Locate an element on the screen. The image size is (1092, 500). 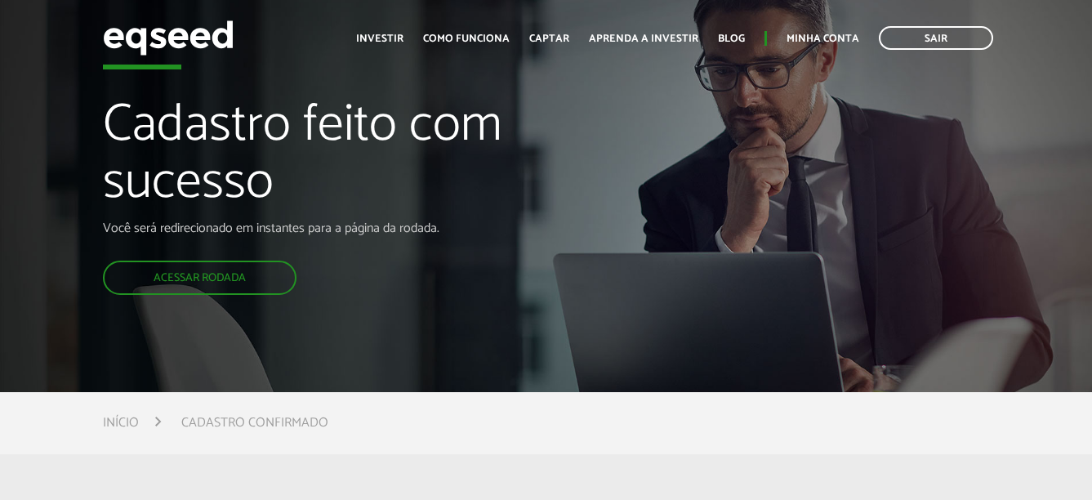
a: Aprenda a investir is located at coordinates (644, 38).